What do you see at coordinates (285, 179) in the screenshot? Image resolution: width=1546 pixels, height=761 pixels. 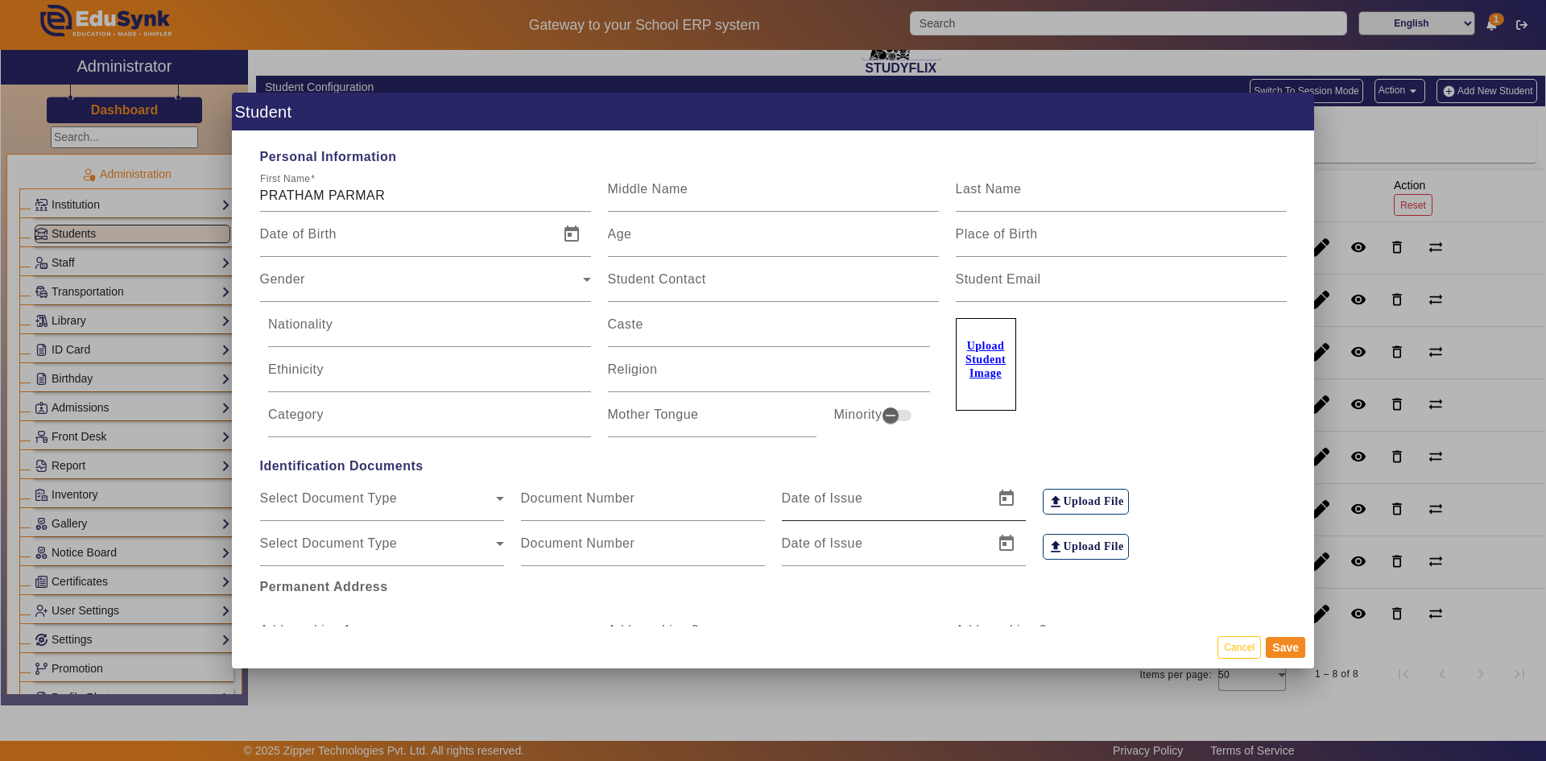 I see `mat-label: First Name` at bounding box center [285, 179].